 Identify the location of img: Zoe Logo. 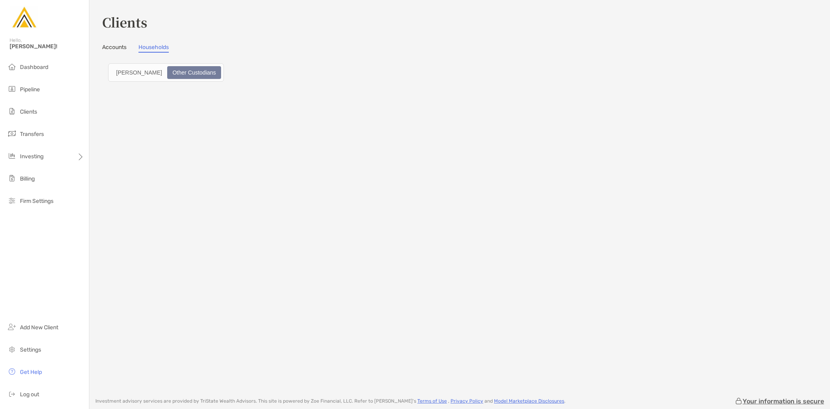
(24, 18).